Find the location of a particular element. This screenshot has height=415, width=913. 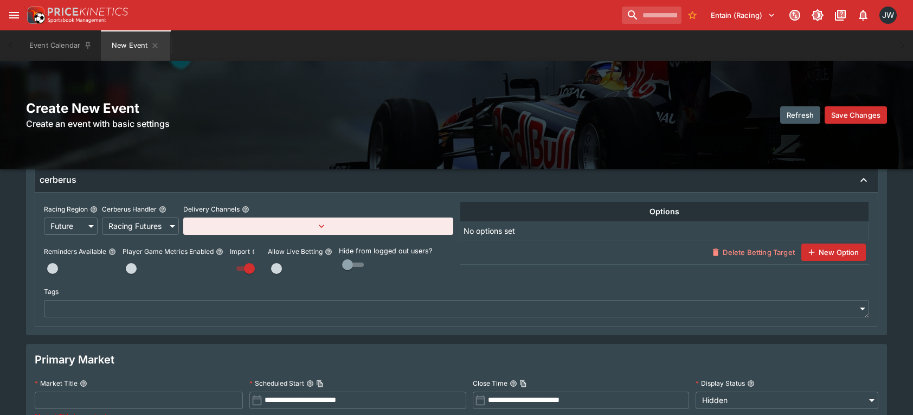

button: Jayden Wyke is located at coordinates (888, 15).